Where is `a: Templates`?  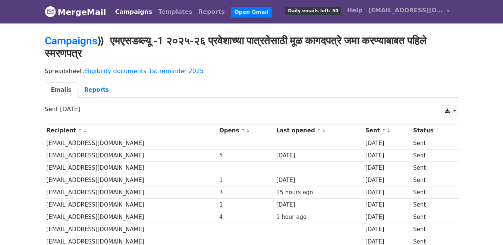 a: Templates is located at coordinates (175, 12).